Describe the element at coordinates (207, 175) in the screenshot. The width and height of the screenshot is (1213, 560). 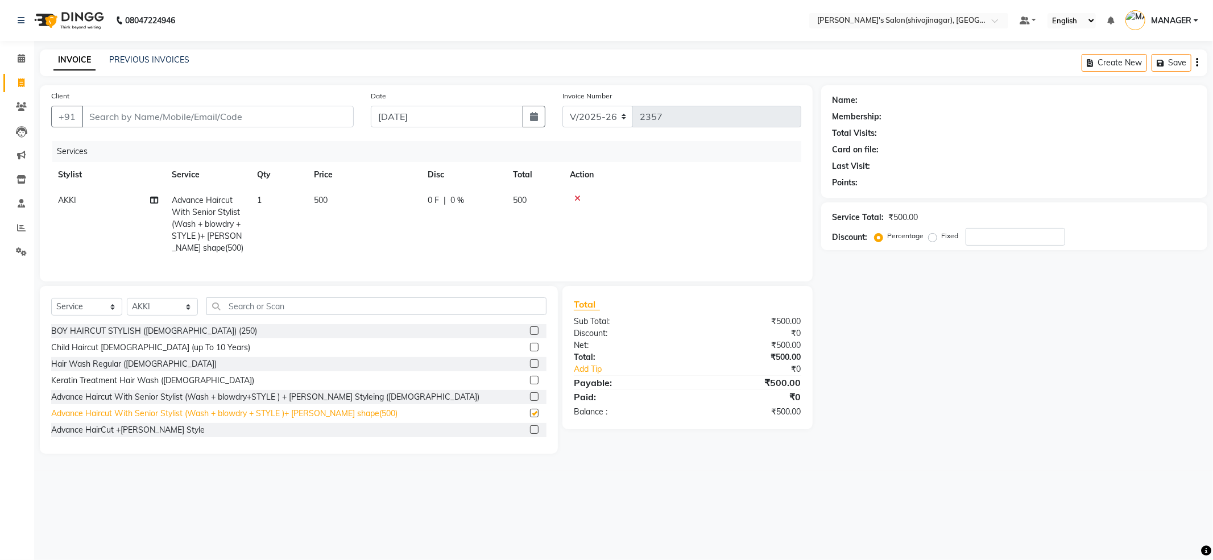
I see `th: Service` at that location.